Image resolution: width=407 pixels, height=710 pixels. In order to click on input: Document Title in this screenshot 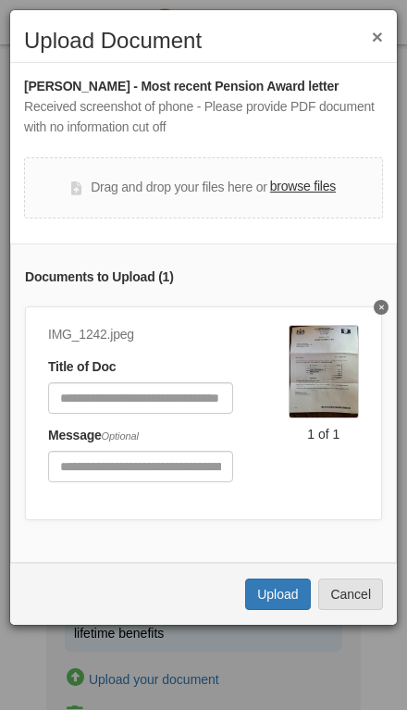, I will do `click(141, 398)`.